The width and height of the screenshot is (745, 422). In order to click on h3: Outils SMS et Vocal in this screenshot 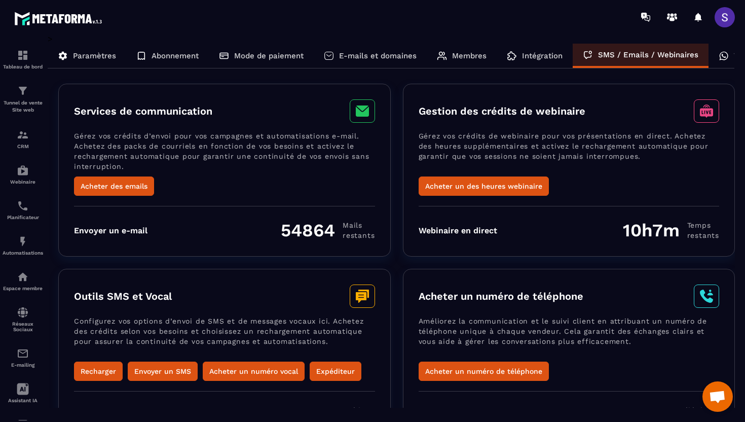, I will do `click(123, 296)`.